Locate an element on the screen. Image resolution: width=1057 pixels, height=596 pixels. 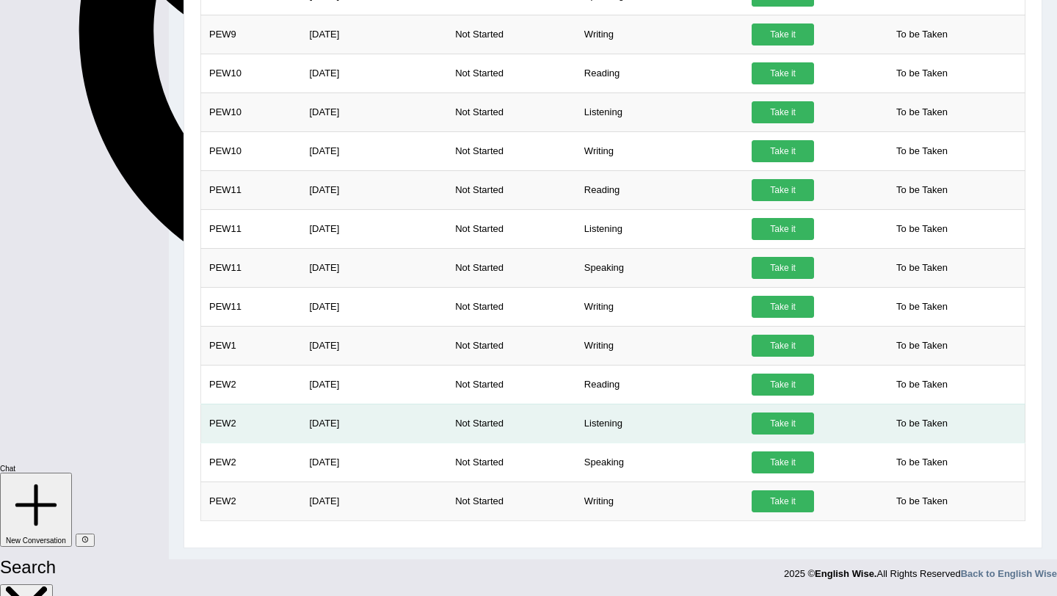
a: Back to English Wise is located at coordinates (1008, 573).